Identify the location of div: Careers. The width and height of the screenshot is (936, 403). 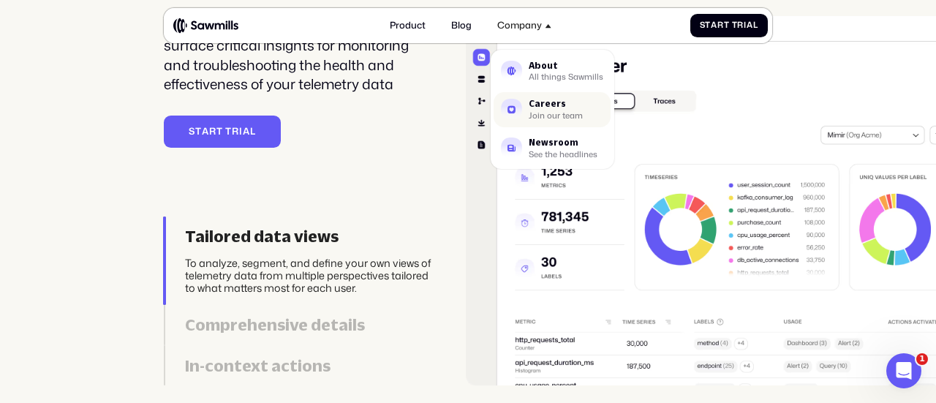
(556, 104).